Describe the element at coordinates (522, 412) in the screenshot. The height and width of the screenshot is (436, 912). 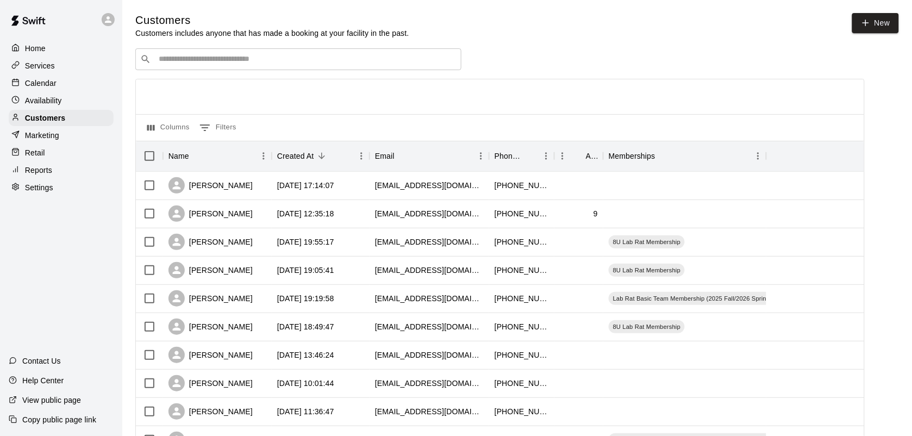
I see `div: +18583445477` at that location.